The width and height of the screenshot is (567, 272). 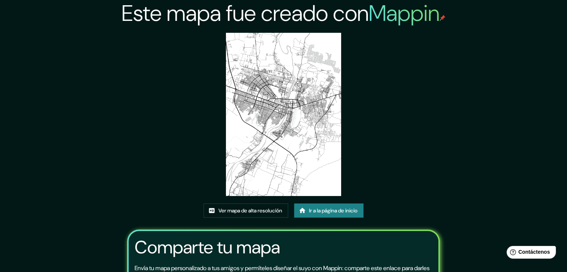 I want to click on img: pin de mapeo, so click(x=443, y=18).